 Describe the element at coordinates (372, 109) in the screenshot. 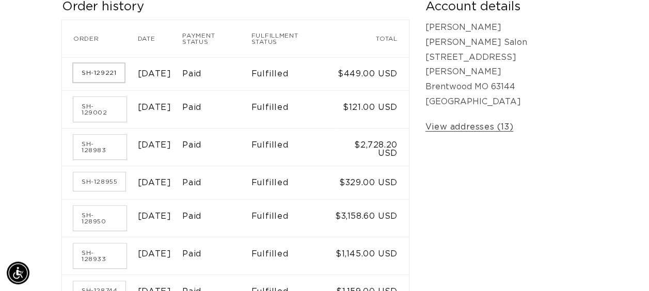

I see `td: $121.00 USD` at that location.